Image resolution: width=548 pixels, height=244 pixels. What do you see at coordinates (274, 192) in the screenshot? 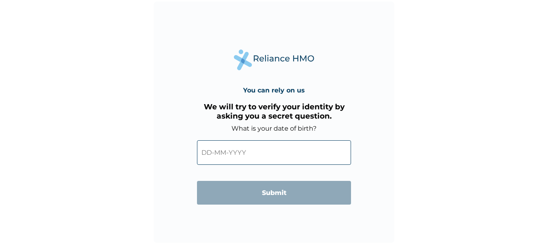
I see `input: Submit` at bounding box center [274, 192].